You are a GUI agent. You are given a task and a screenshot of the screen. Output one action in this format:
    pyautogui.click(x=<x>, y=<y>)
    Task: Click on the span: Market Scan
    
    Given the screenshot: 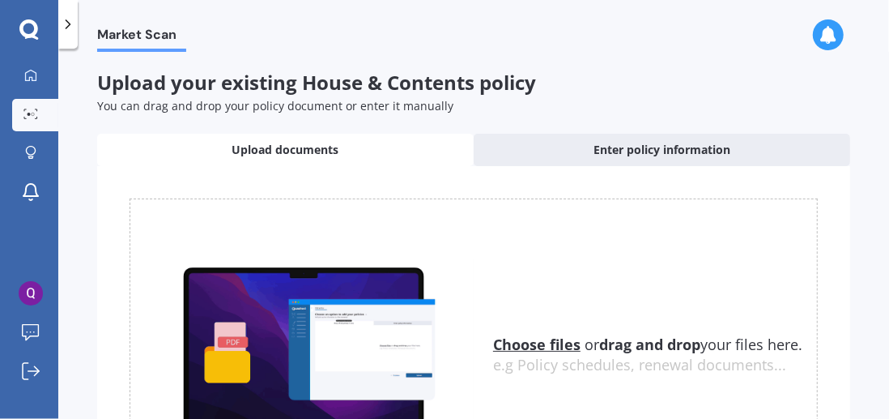 What is the action you would take?
    pyautogui.click(x=142, y=37)
    